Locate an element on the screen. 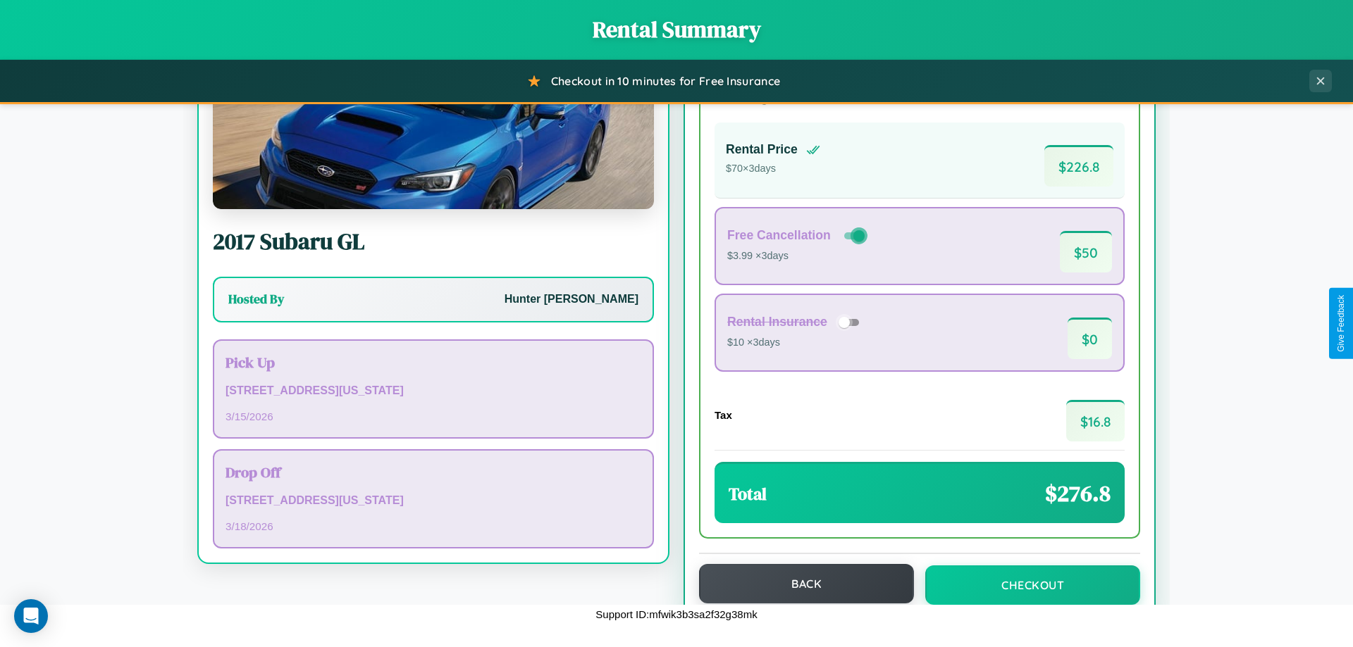 Image resolution: width=1353 pixels, height=647 pixels. img: Subaru GL is located at coordinates (433, 139).